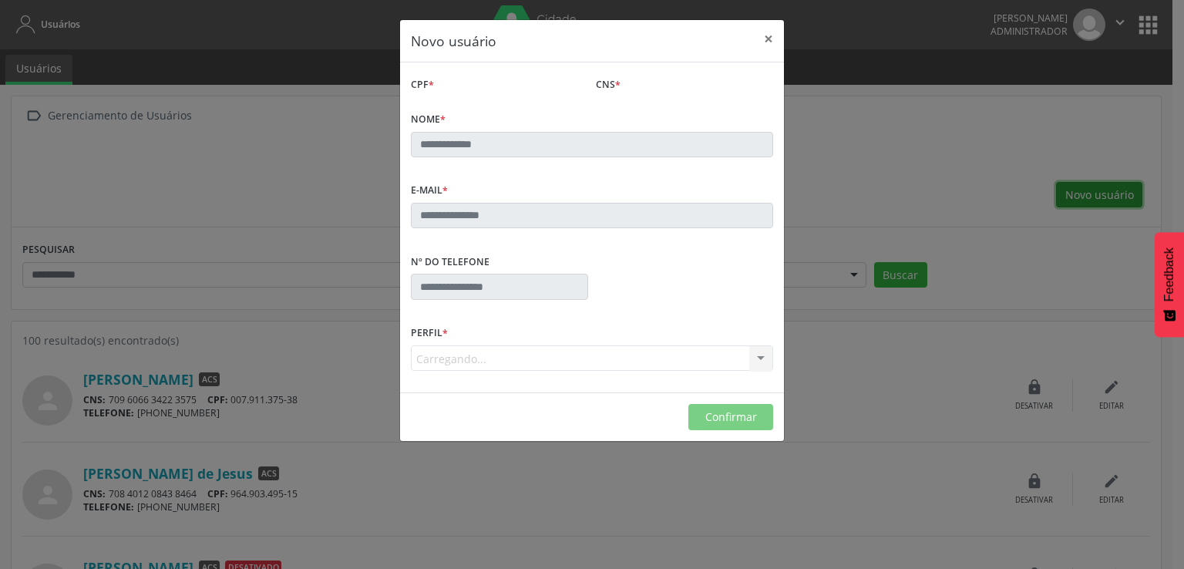 The width and height of the screenshot is (1184, 569). I want to click on span: Confirmar, so click(731, 416).